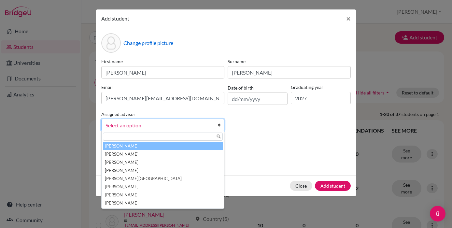 The image size is (452, 228). Describe the element at coordinates (241, 88) in the screenshot. I see `label: Date of birth` at that location.